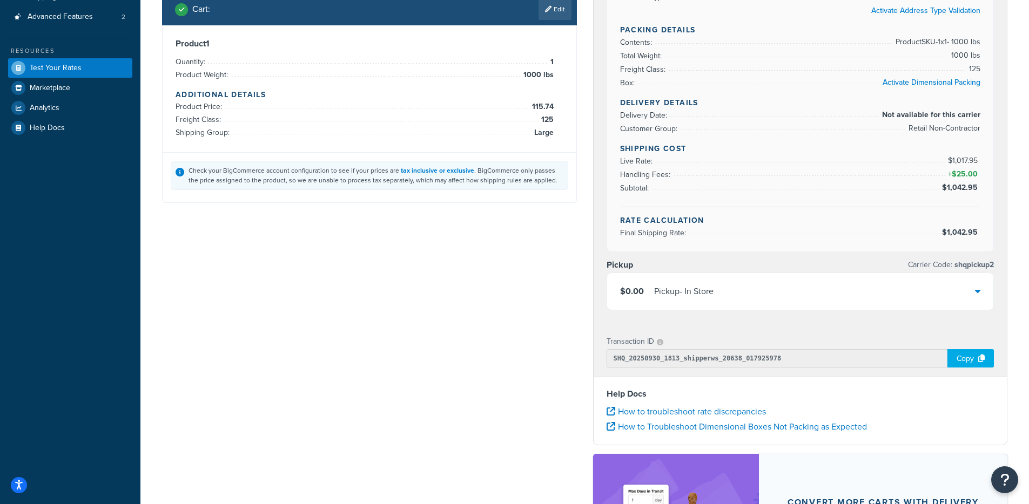 The height and width of the screenshot is (504, 1029). I want to click on h4: Additional Details, so click(369, 94).